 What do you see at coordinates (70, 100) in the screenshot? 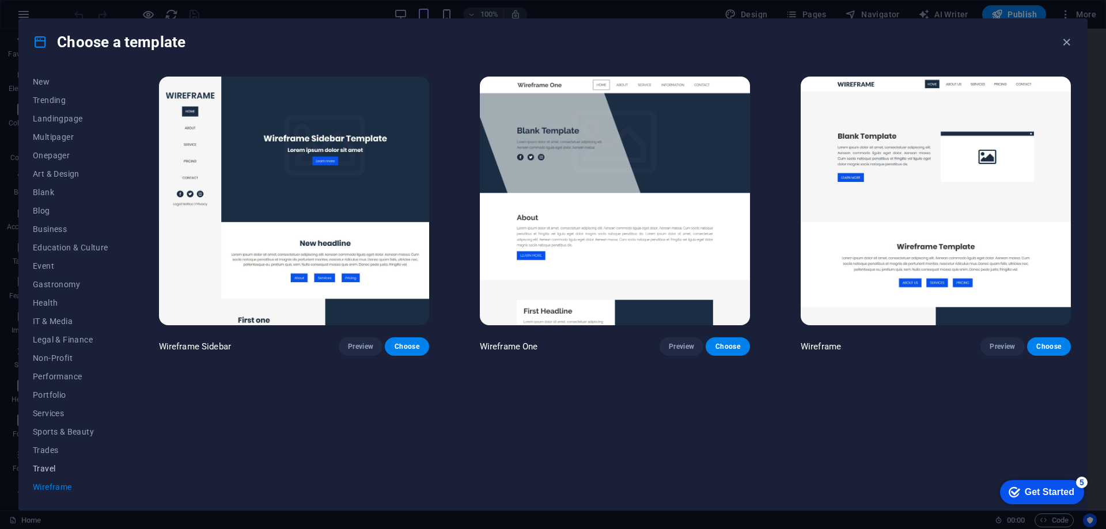
I see `button: Trending` at bounding box center [70, 100].